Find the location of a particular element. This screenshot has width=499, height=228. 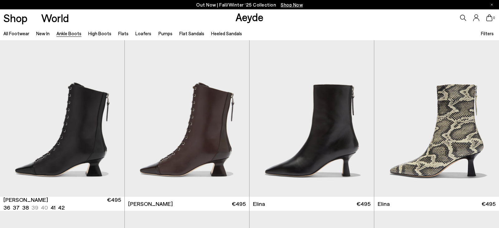

li: 38 is located at coordinates (26, 207).